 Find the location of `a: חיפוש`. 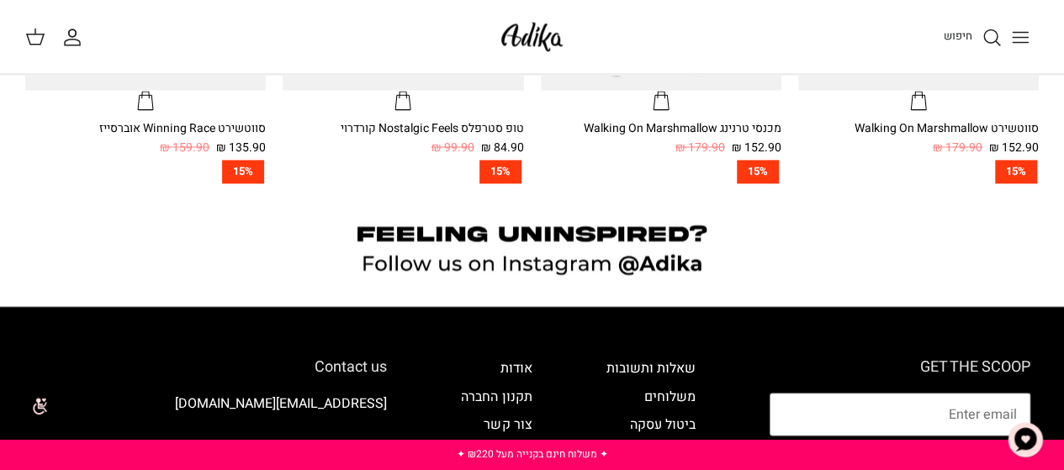

a: חיפוש is located at coordinates (972, 37).